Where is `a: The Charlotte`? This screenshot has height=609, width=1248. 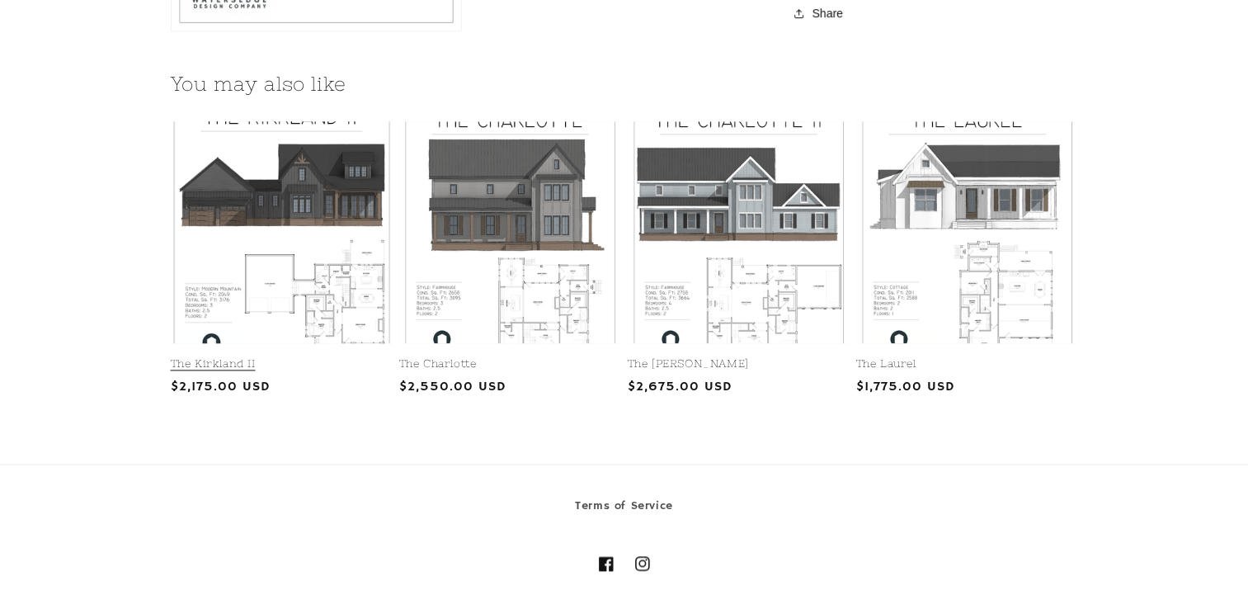 a: The Charlotte is located at coordinates (510, 364).